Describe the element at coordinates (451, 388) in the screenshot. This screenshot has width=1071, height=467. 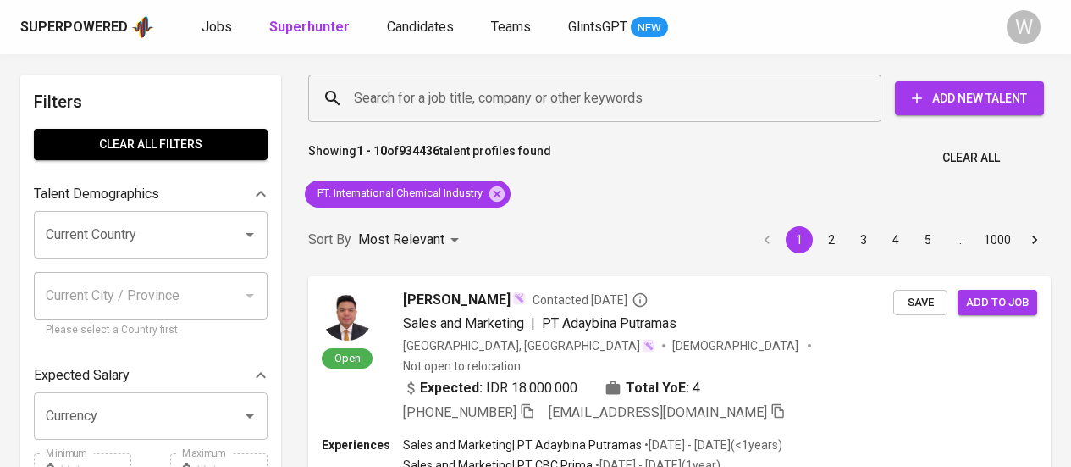
I see `b: Expected:` at that location.